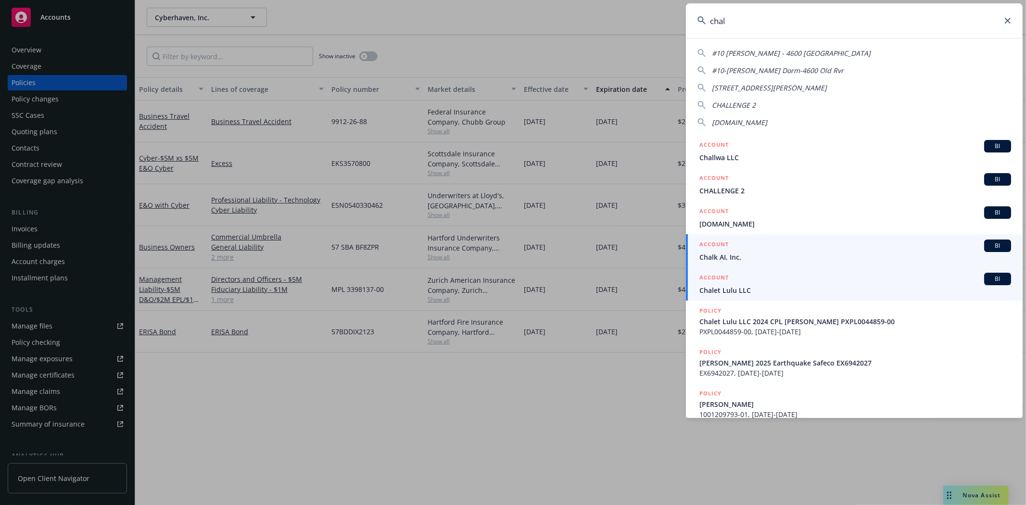 This screenshot has height=505, width=1026. Describe the element at coordinates (855, 157) in the screenshot. I see `span: Challwa LLC` at that location.